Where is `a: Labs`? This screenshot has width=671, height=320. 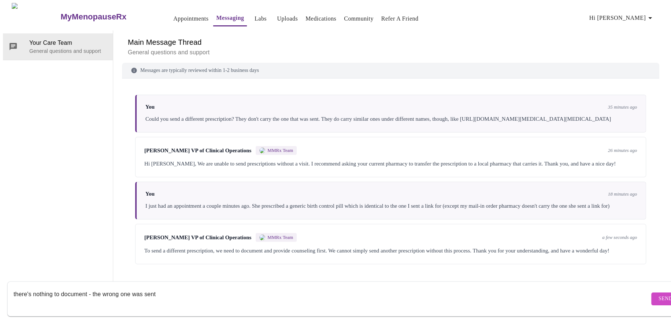 a: Labs is located at coordinates (261, 19).